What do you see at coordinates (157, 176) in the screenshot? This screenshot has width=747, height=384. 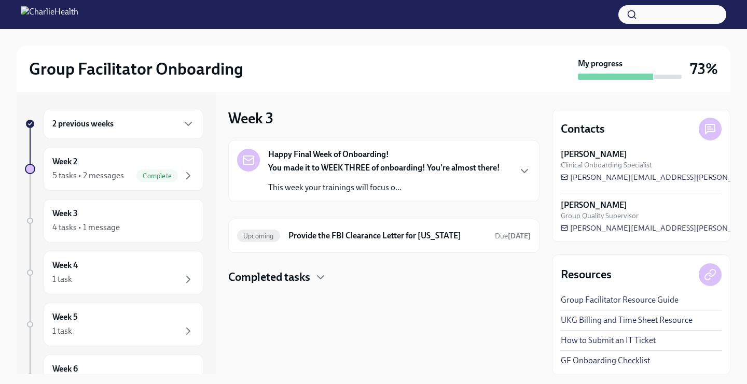 I see `span: Complete` at bounding box center [157, 176].